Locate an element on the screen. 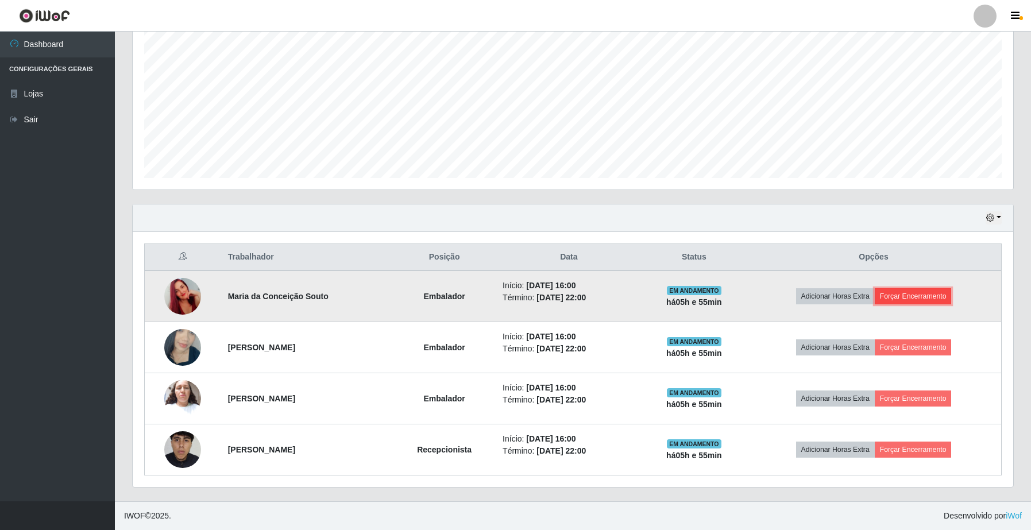 This screenshot has width=1031, height=530. strong: Recepcionista is located at coordinates (444, 450).